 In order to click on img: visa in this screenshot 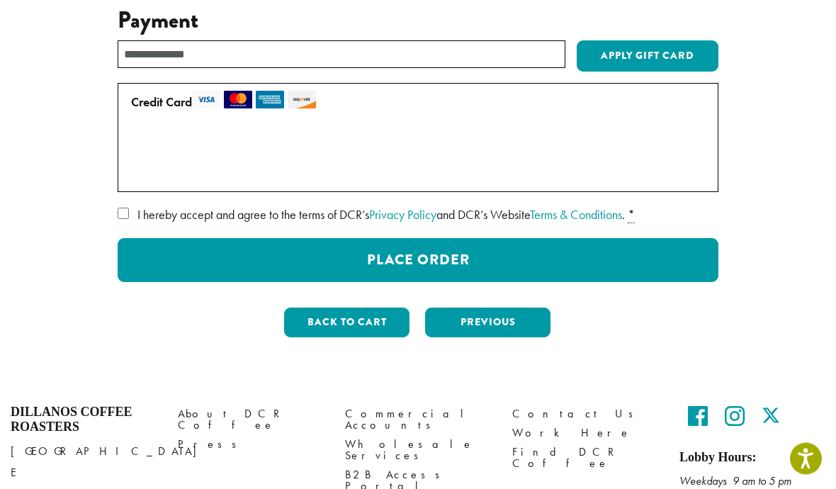, I will do `click(206, 100)`.